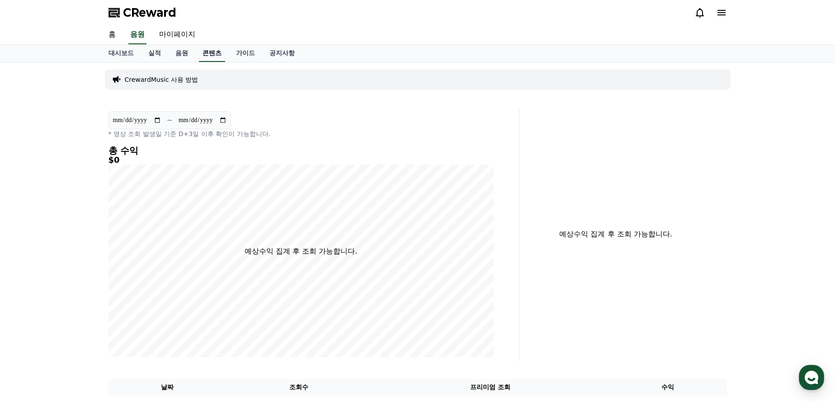 The image size is (835, 401). What do you see at coordinates (212, 53) in the screenshot?
I see `a: 콘텐츠` at bounding box center [212, 53].